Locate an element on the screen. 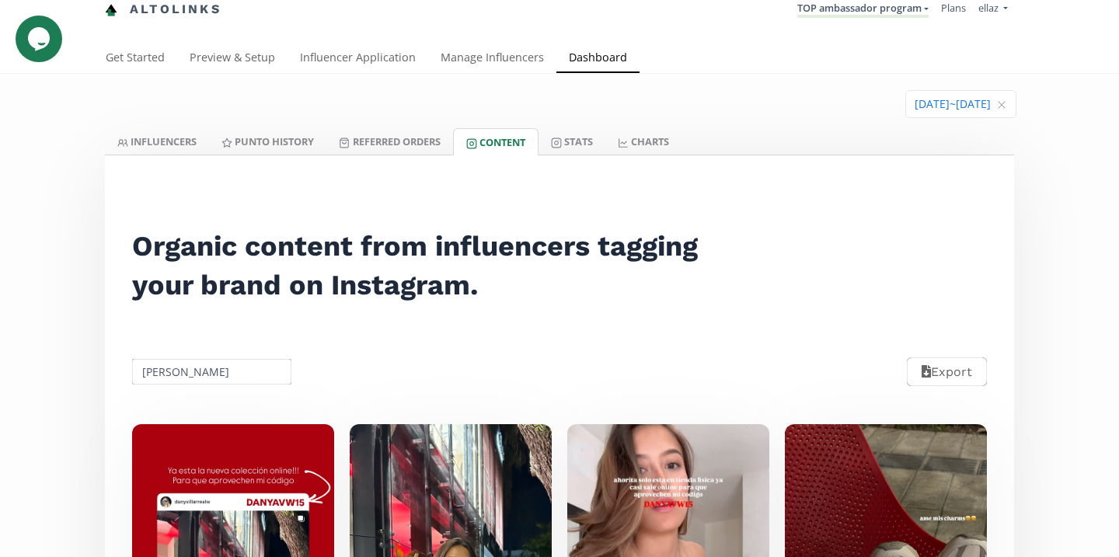  button: Export is located at coordinates (947, 372).